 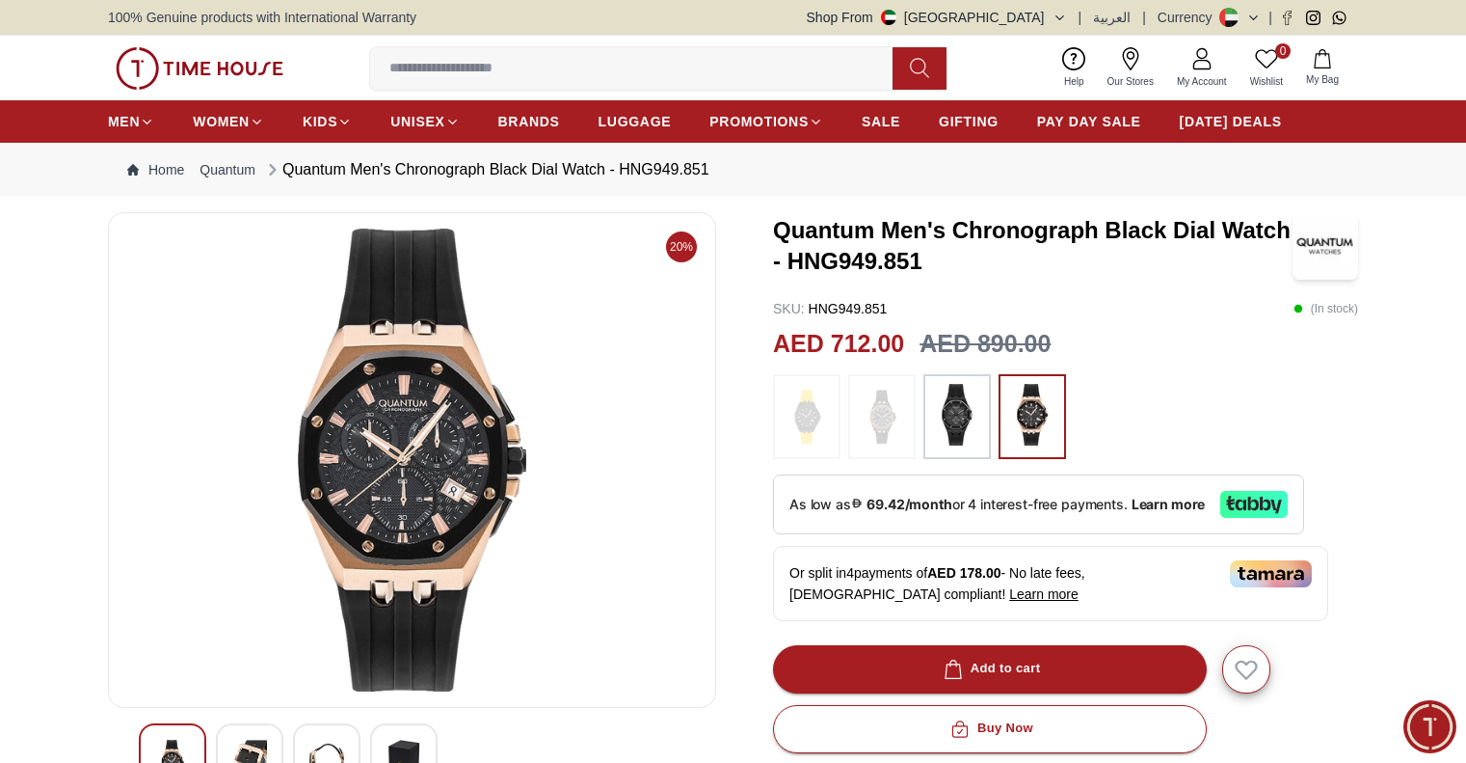 What do you see at coordinates (155, 170) in the screenshot?
I see `a: Home` at bounding box center [155, 170].